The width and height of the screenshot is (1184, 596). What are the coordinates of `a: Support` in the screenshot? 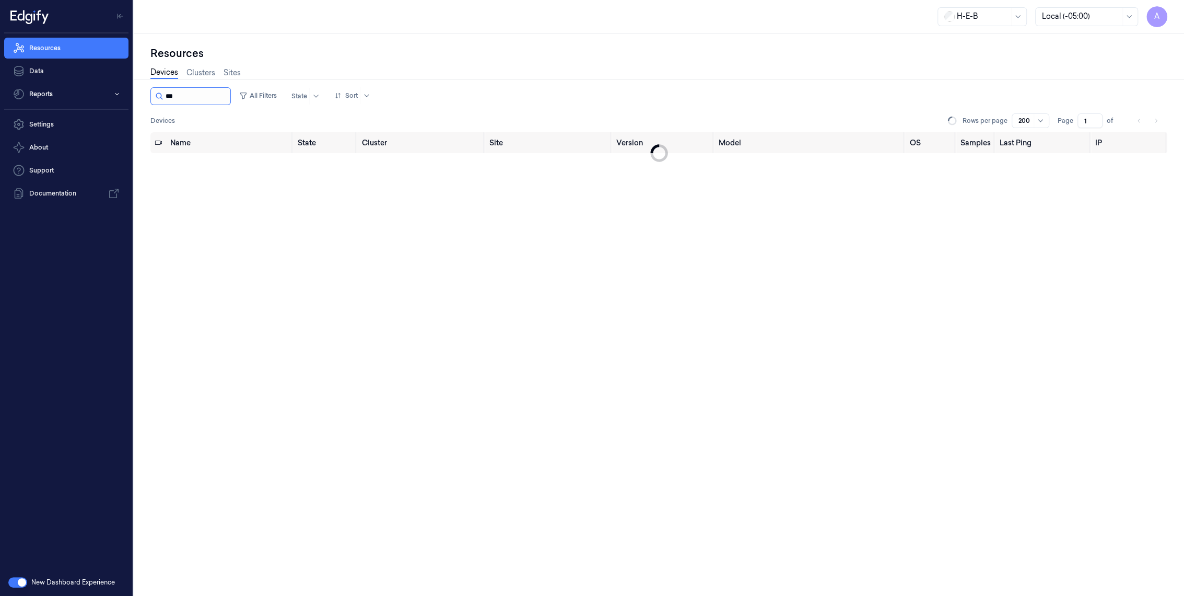 It's located at (66, 170).